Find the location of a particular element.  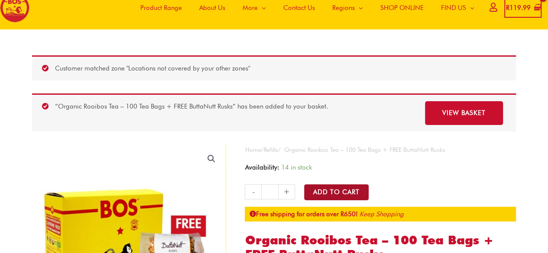

nav: Breadcrumb is located at coordinates (380, 150).